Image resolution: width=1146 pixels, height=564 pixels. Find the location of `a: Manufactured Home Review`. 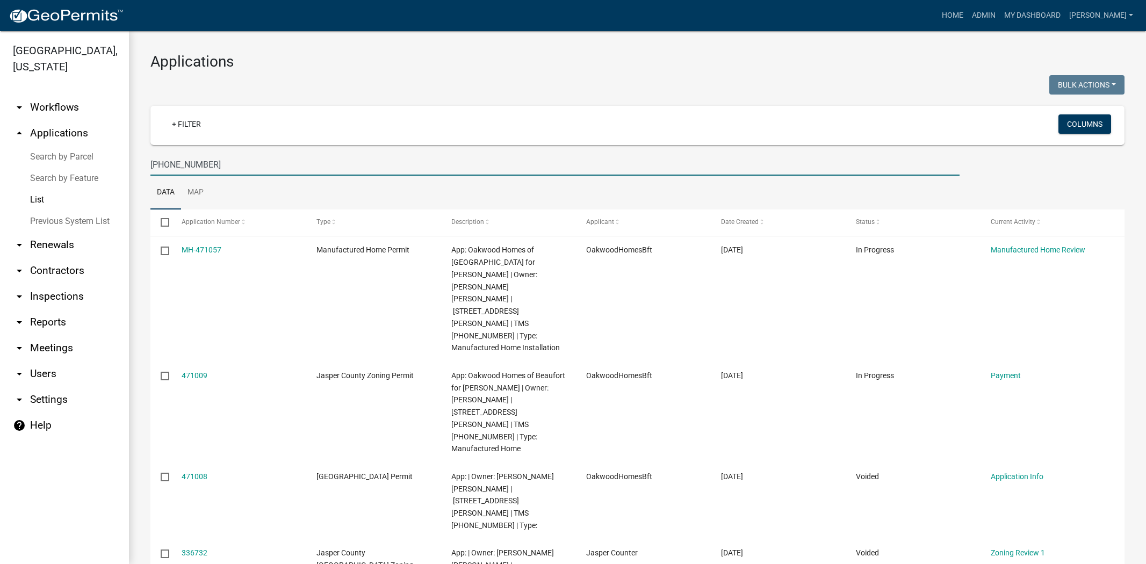

a: Manufactured Home Review is located at coordinates (1038, 250).